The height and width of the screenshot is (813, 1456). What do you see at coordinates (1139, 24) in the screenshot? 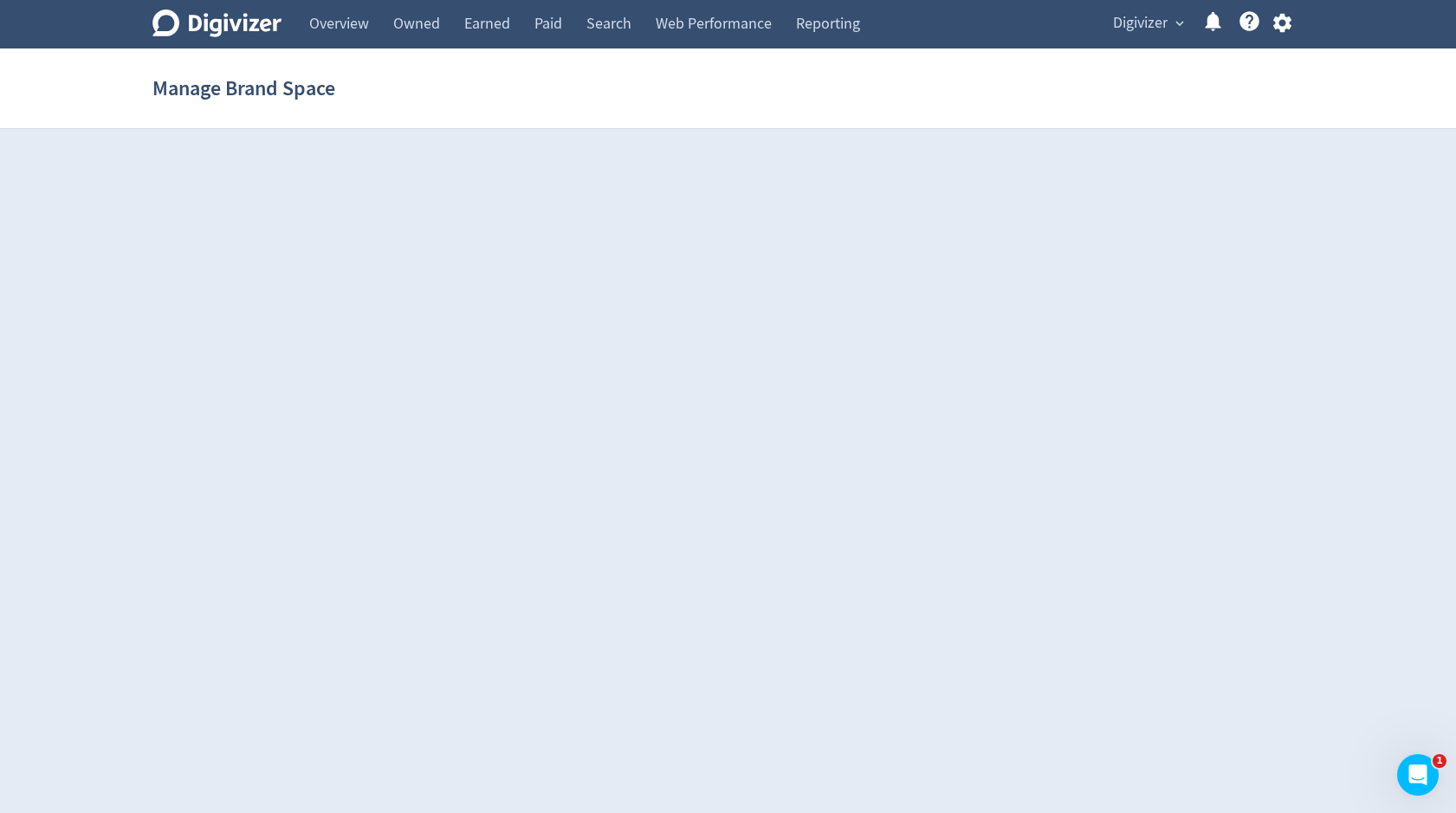
I see `span: Digivizer` at bounding box center [1139, 24].